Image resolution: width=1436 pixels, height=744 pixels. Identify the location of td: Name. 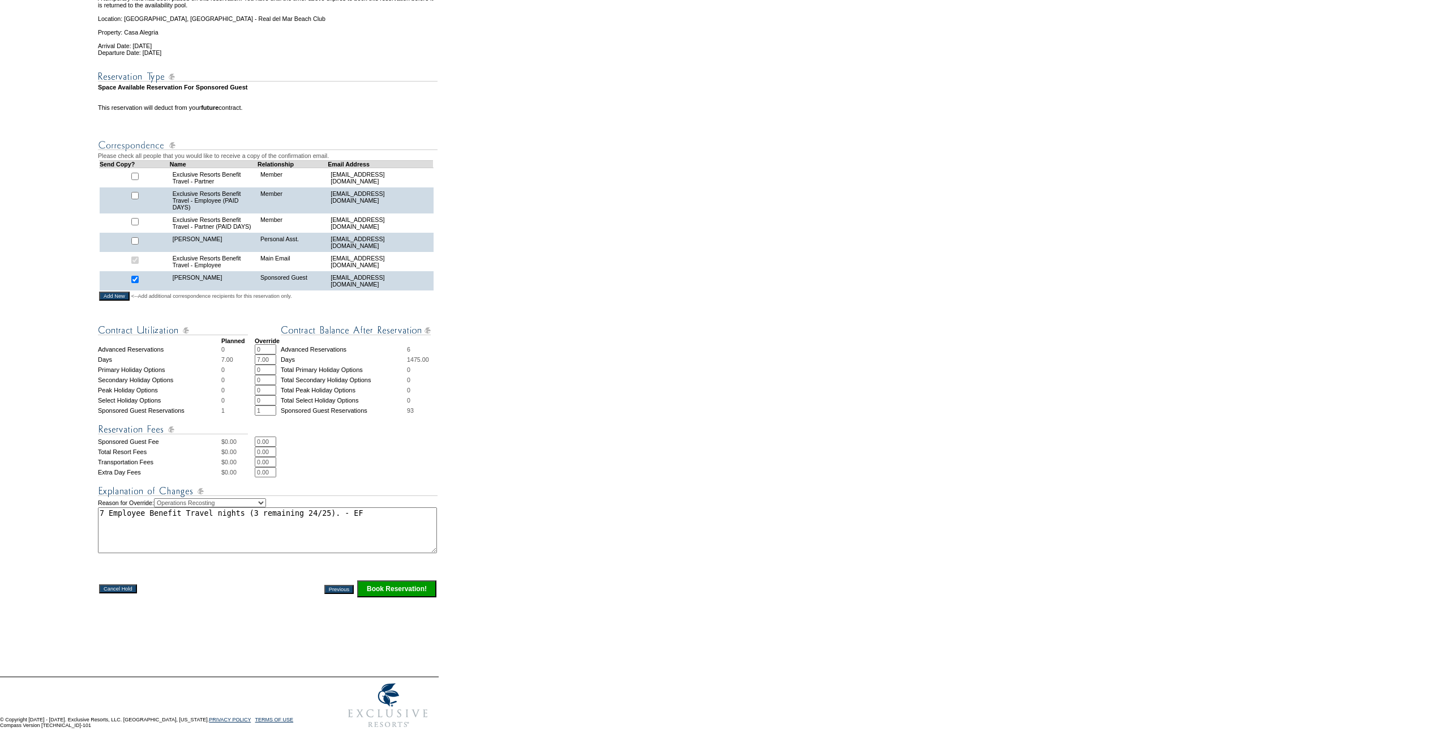
(213, 164).